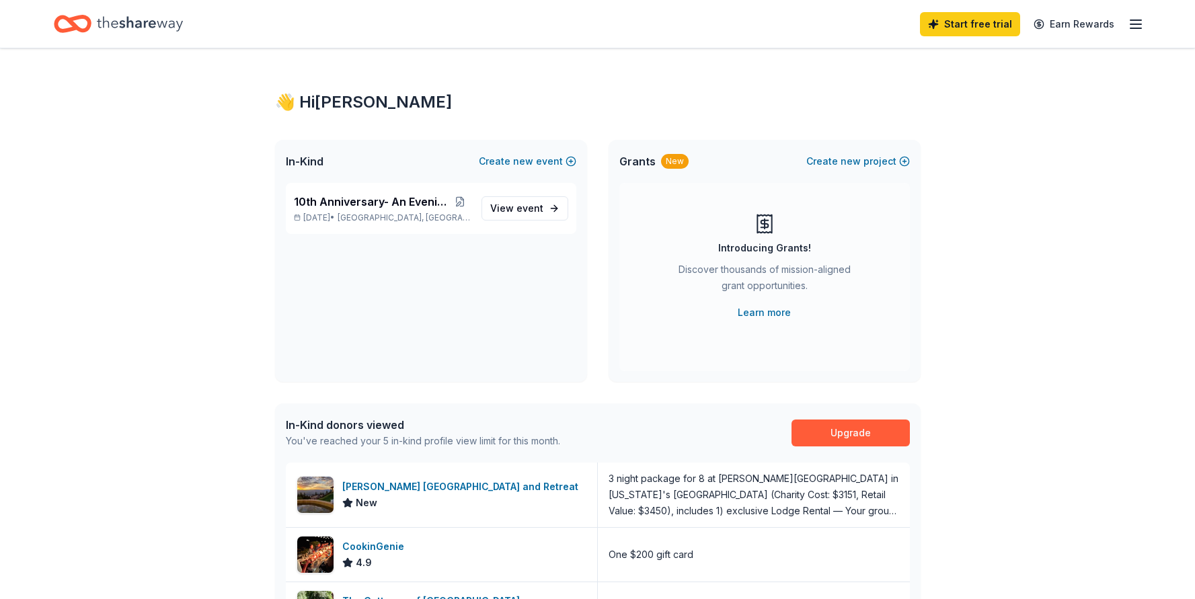 The image size is (1195, 599). What do you see at coordinates (858, 161) in the screenshot?
I see `button: Createnewproject` at bounding box center [858, 161].